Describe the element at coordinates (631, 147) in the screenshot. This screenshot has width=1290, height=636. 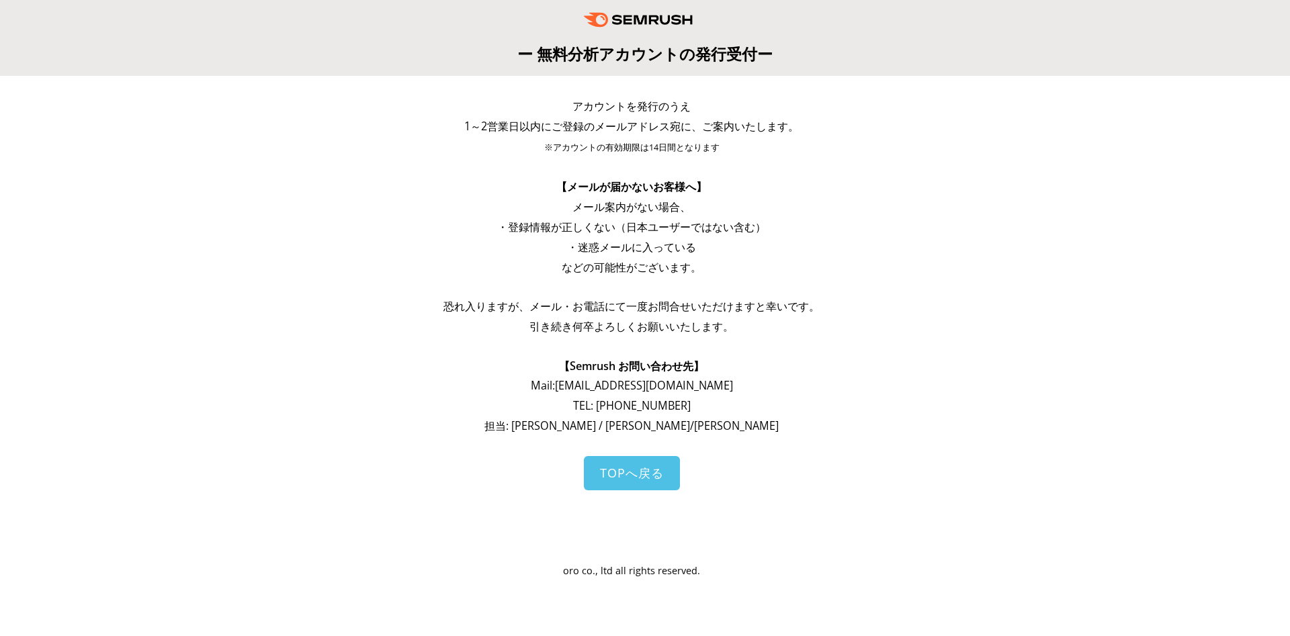
I see `span: ※アカウントの有効期限は14日間となります` at that location.